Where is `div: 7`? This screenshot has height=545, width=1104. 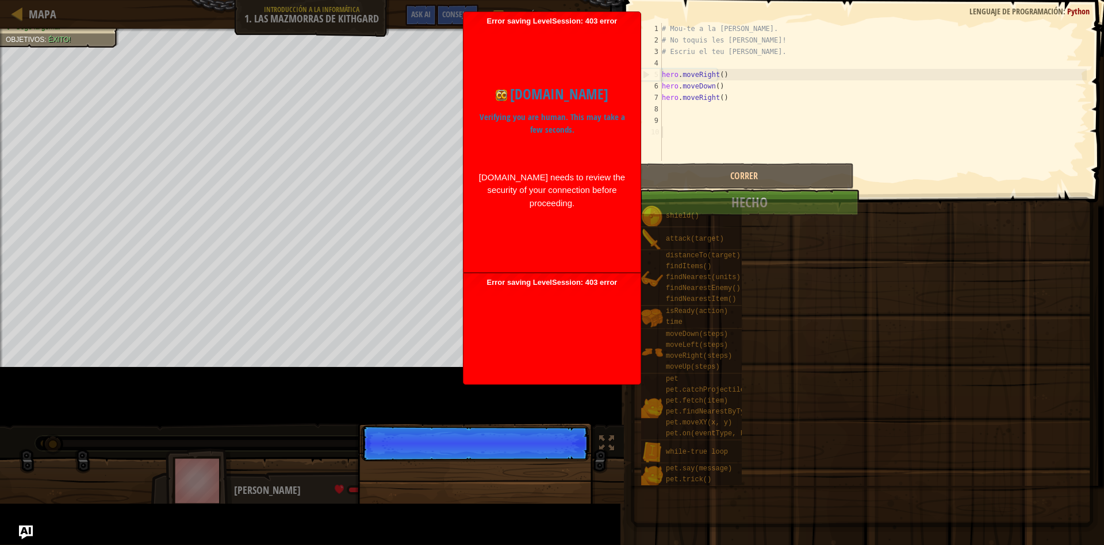 div: 7 is located at coordinates (651, 98).